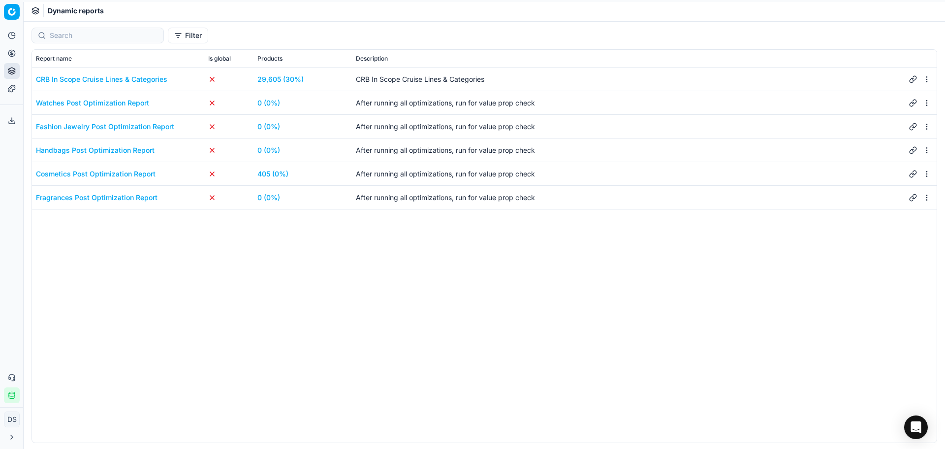 The width and height of the screenshot is (945, 449). Describe the element at coordinates (916, 427) in the screenshot. I see `div: Open Intercom Messenger` at that location.